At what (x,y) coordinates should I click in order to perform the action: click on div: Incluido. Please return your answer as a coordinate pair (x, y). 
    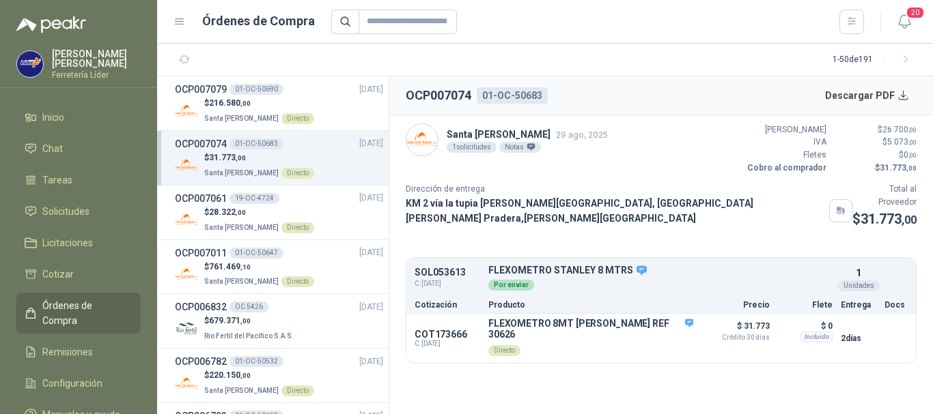
    Looking at the image, I should click on (816, 337).